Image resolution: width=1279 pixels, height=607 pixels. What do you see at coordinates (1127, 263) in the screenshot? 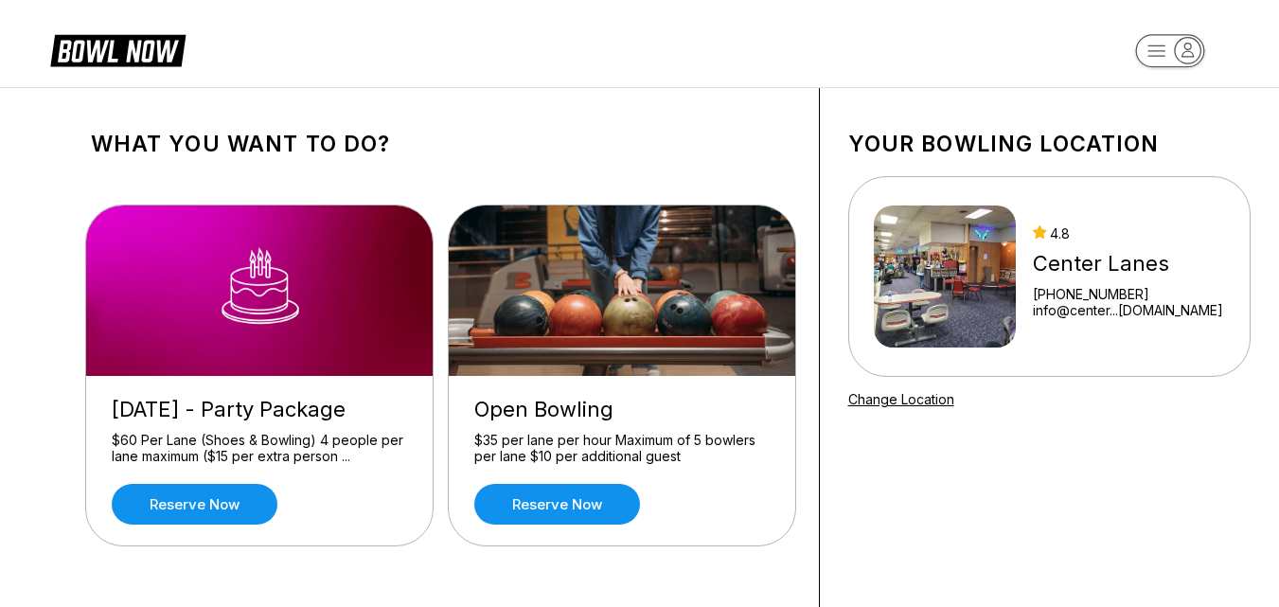
I see `div: Center Lanes` at bounding box center [1127, 263].